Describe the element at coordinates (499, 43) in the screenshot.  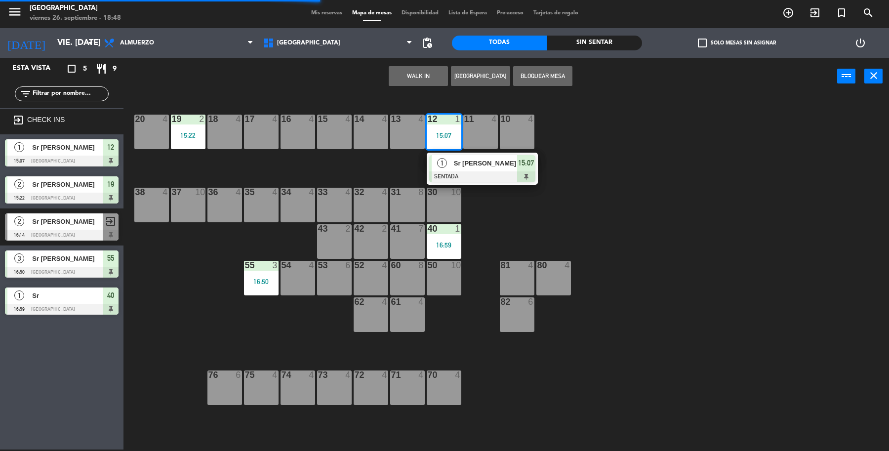
I see `div: Todas` at that location.